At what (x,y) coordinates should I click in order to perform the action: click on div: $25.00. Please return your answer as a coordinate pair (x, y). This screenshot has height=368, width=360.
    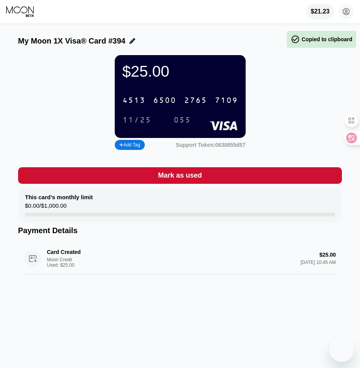
    Looking at the image, I should click on (180, 71).